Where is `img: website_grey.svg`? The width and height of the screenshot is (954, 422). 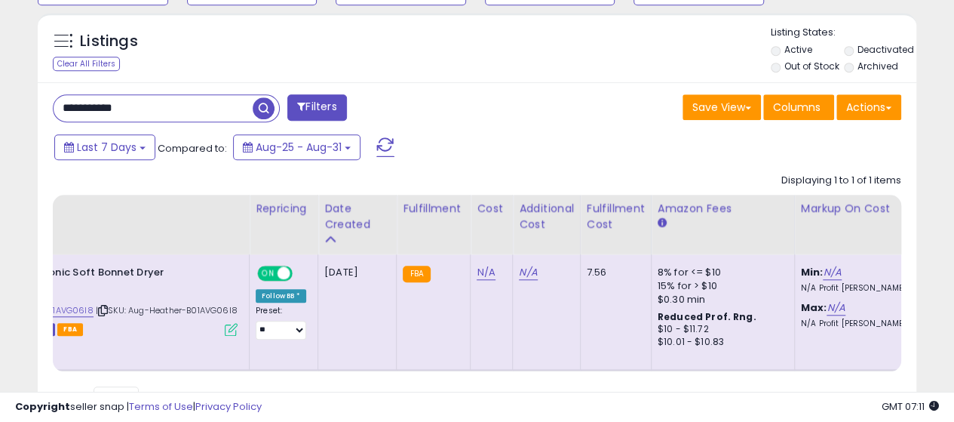
img: website_grey.svg is located at coordinates (30, 45).